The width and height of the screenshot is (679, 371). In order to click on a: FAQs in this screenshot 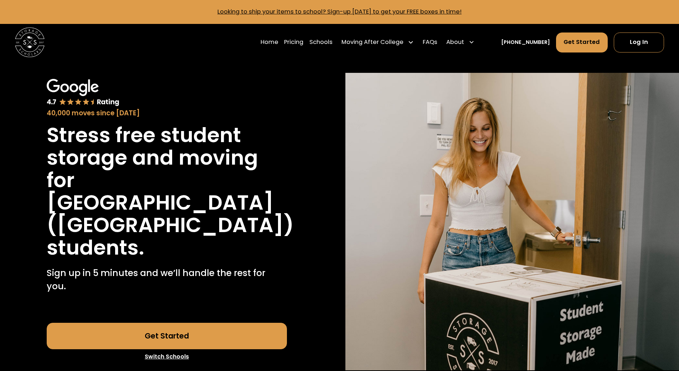, I will do `click(430, 42)`.